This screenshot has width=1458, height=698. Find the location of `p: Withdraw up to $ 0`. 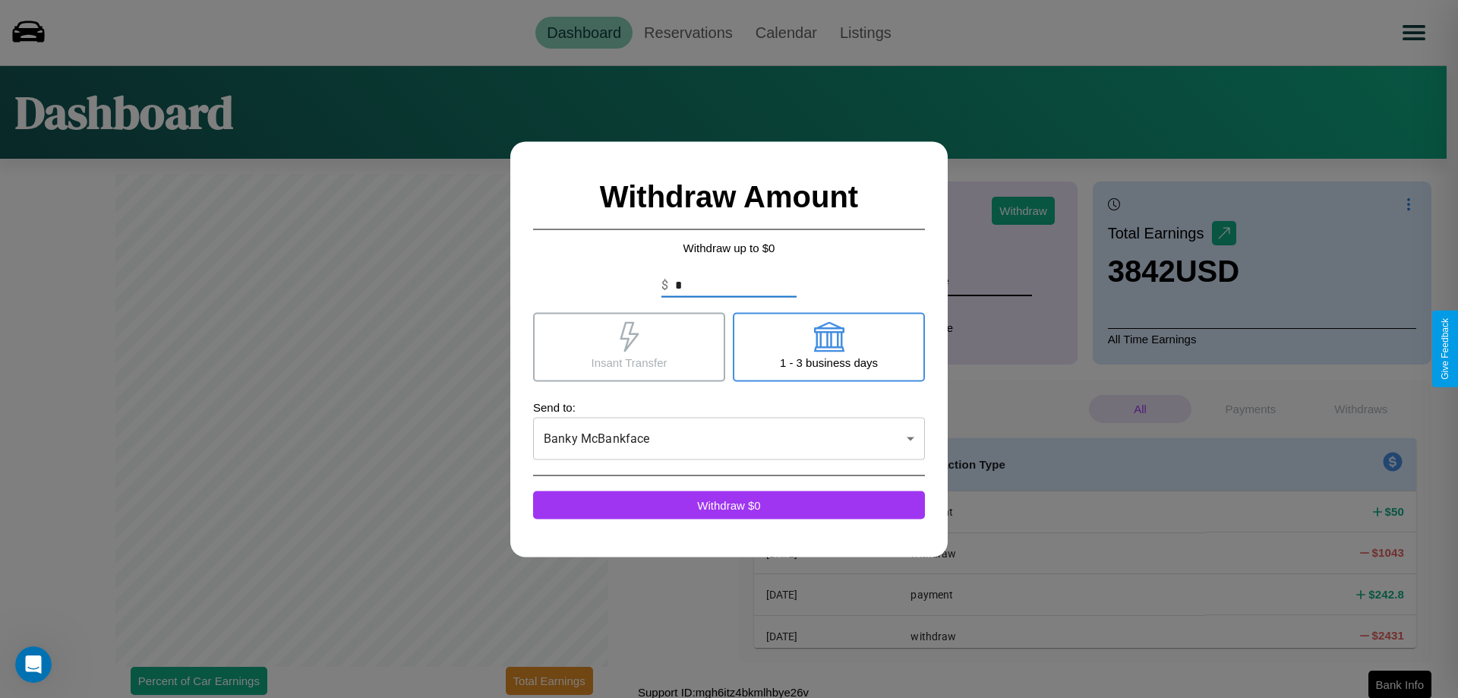

p: Withdraw up to $ 0 is located at coordinates (729, 247).